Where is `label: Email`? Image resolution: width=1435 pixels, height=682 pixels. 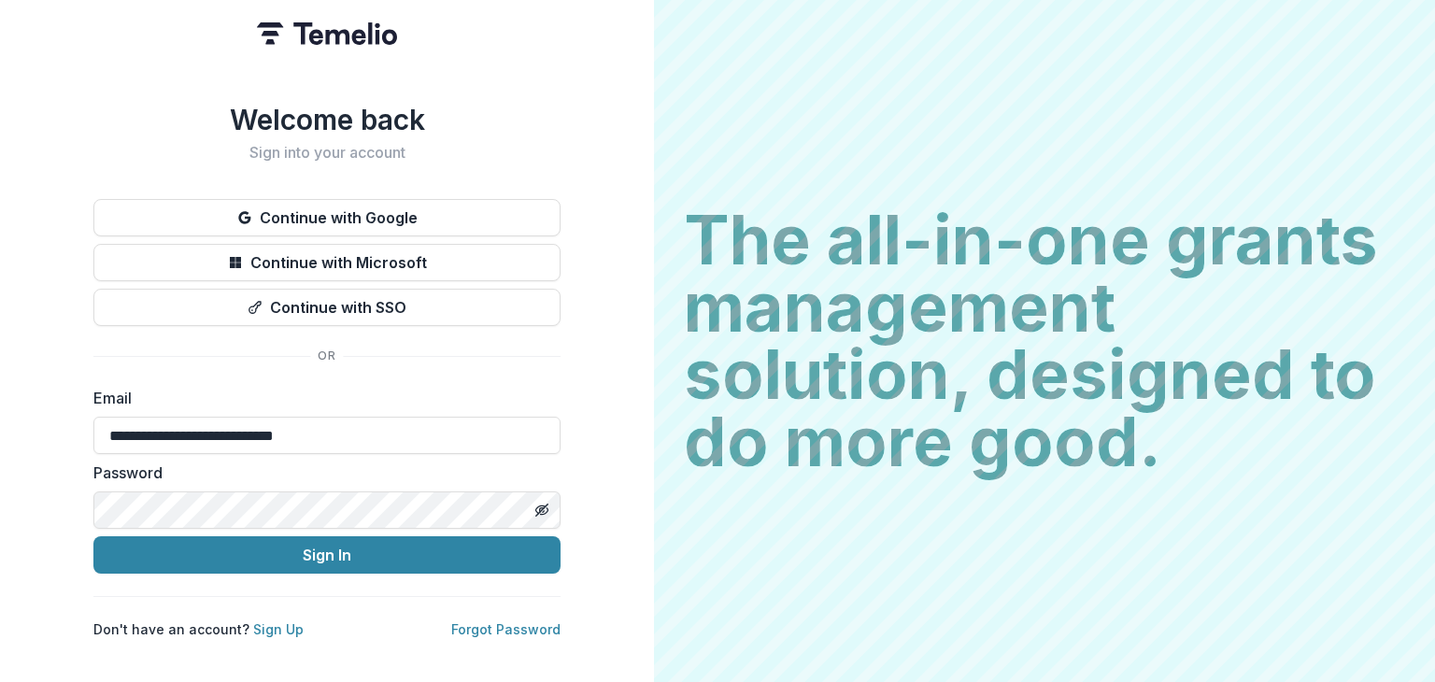
label: Email is located at coordinates (321, 398).